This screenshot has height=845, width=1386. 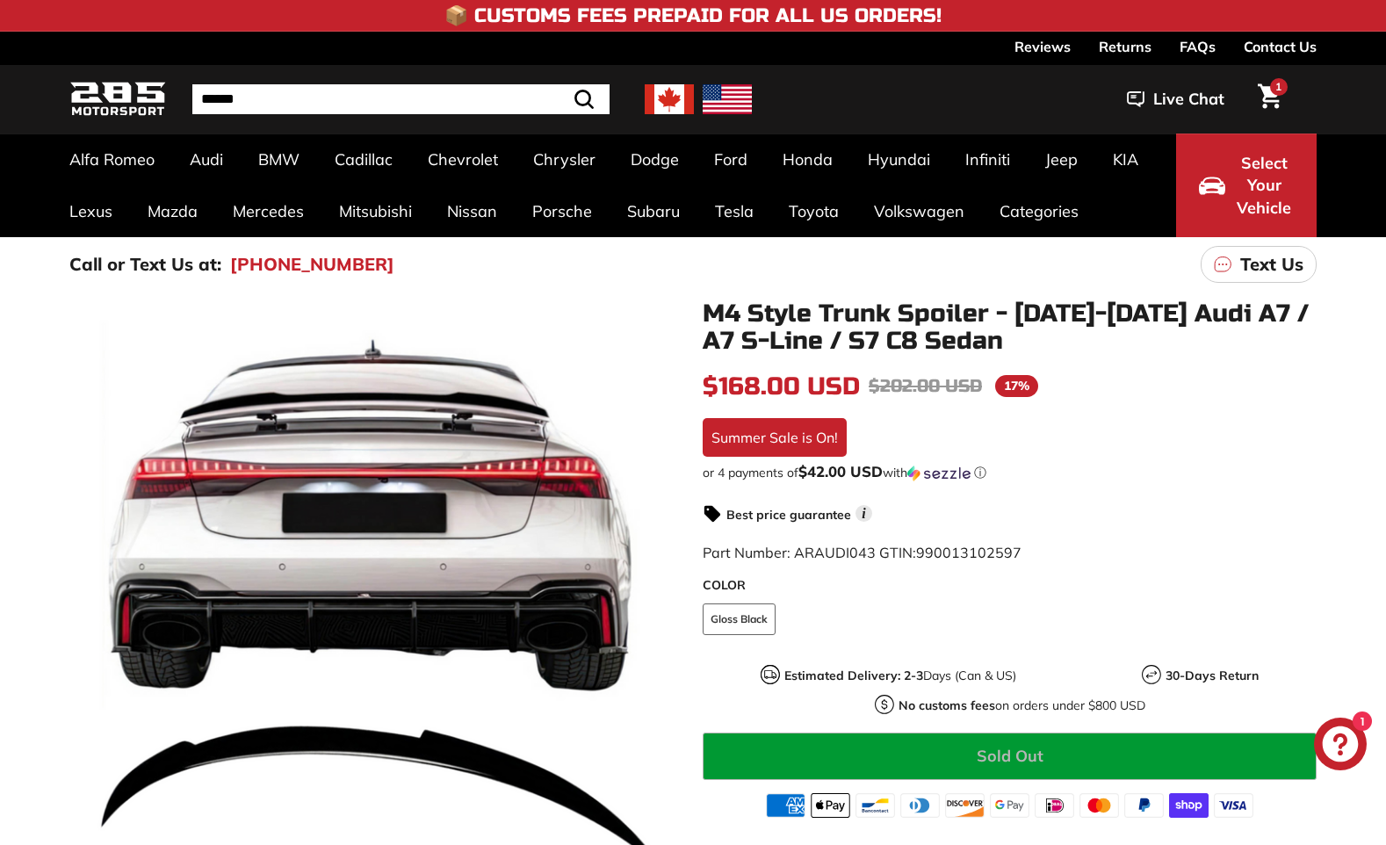 I want to click on img: Logo_285_Motorsport_areodynamics_components, so click(x=118, y=99).